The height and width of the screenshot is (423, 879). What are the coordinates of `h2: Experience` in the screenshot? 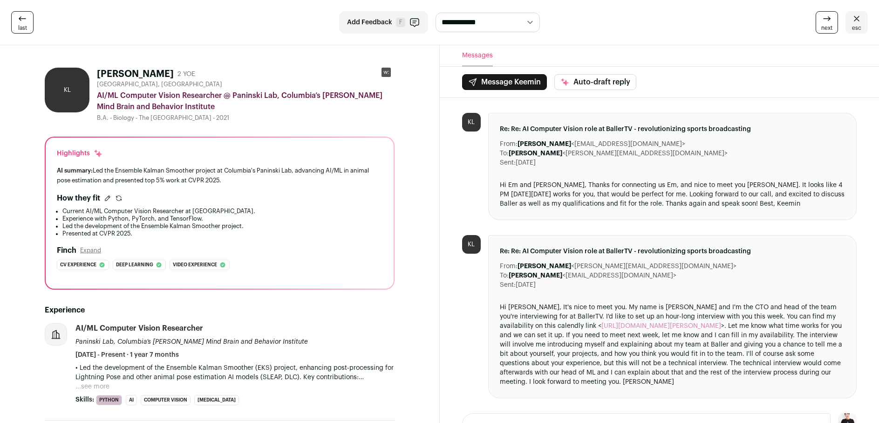 It's located at (219, 310).